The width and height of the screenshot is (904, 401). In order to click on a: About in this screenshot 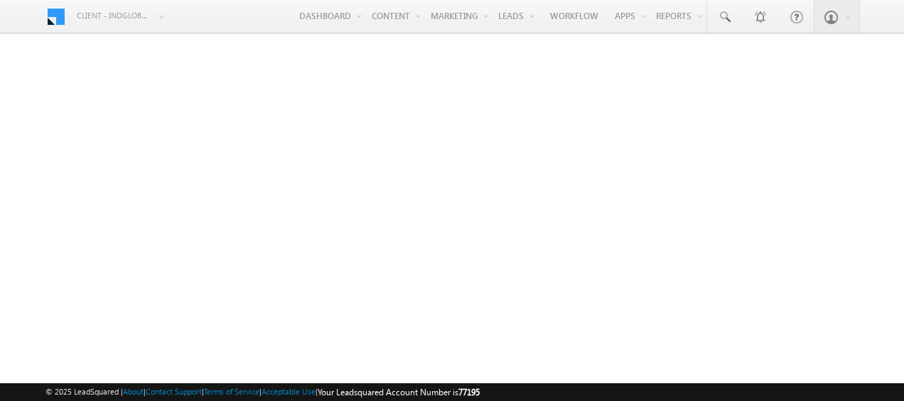, I will do `click(133, 391)`.